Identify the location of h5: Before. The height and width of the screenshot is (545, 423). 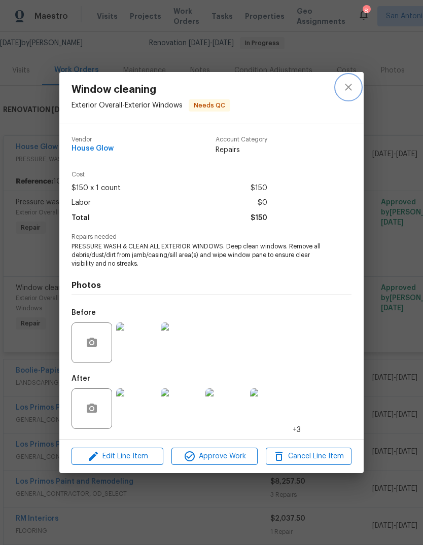
(84, 313).